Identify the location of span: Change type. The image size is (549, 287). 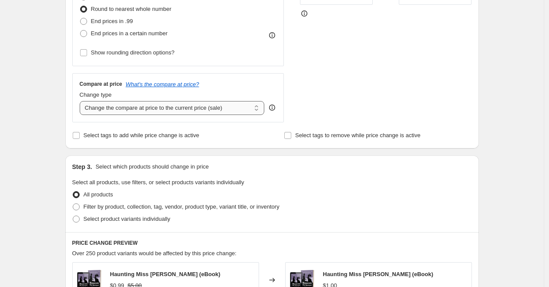
(96, 94).